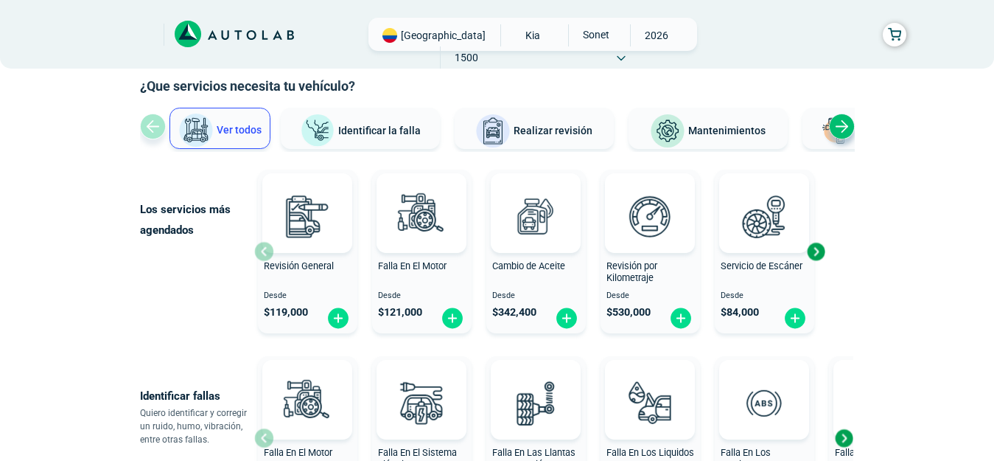 This screenshot has width=994, height=461. What do you see at coordinates (196, 130) in the screenshot?
I see `img: Ver todos` at bounding box center [196, 130].